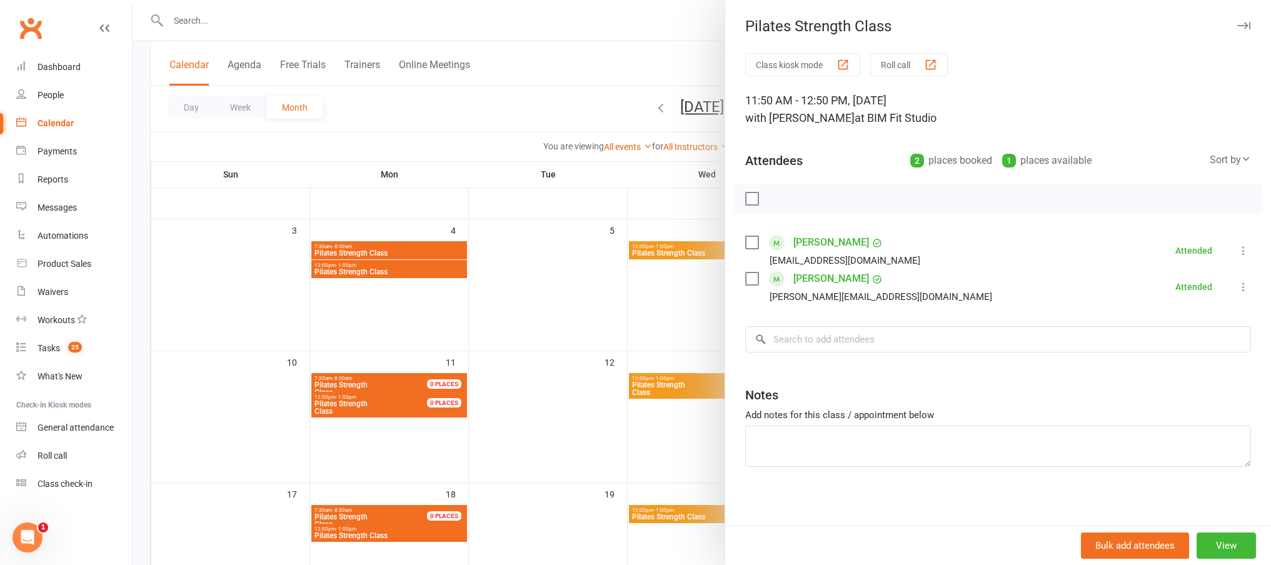  Describe the element at coordinates (998, 415) in the screenshot. I see `div: Add notes for this class / appointment below` at that location.